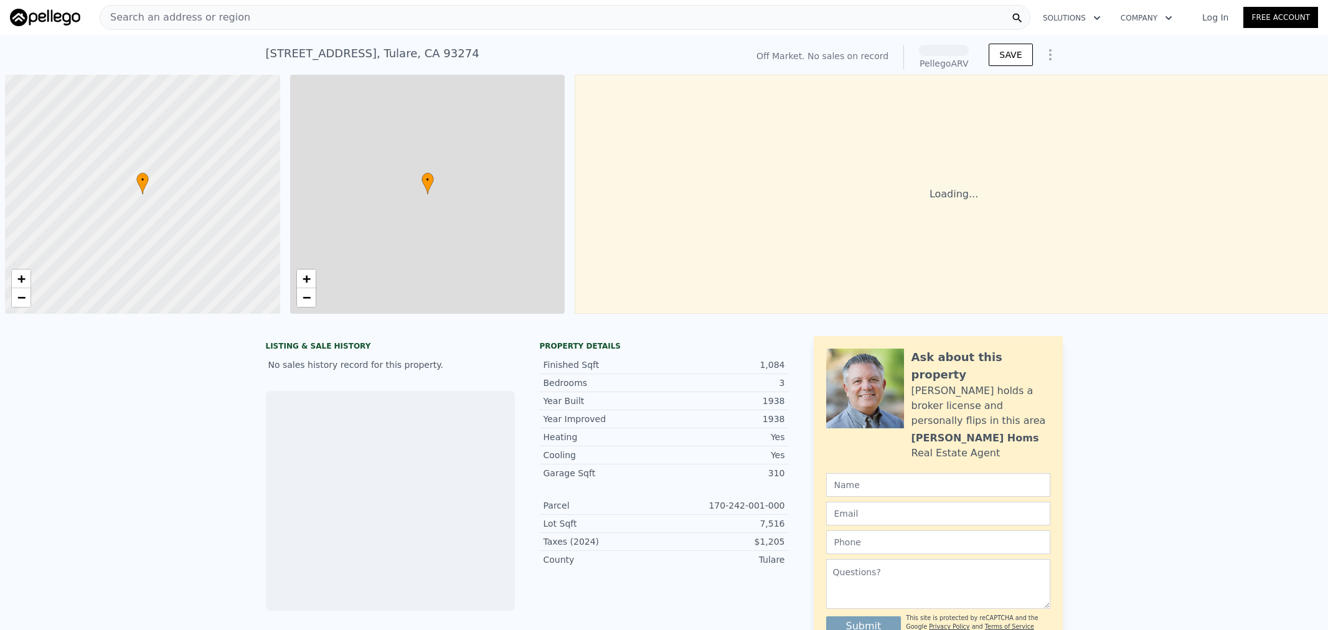  What do you see at coordinates (724, 560) in the screenshot?
I see `div: Tulare` at bounding box center [724, 560].